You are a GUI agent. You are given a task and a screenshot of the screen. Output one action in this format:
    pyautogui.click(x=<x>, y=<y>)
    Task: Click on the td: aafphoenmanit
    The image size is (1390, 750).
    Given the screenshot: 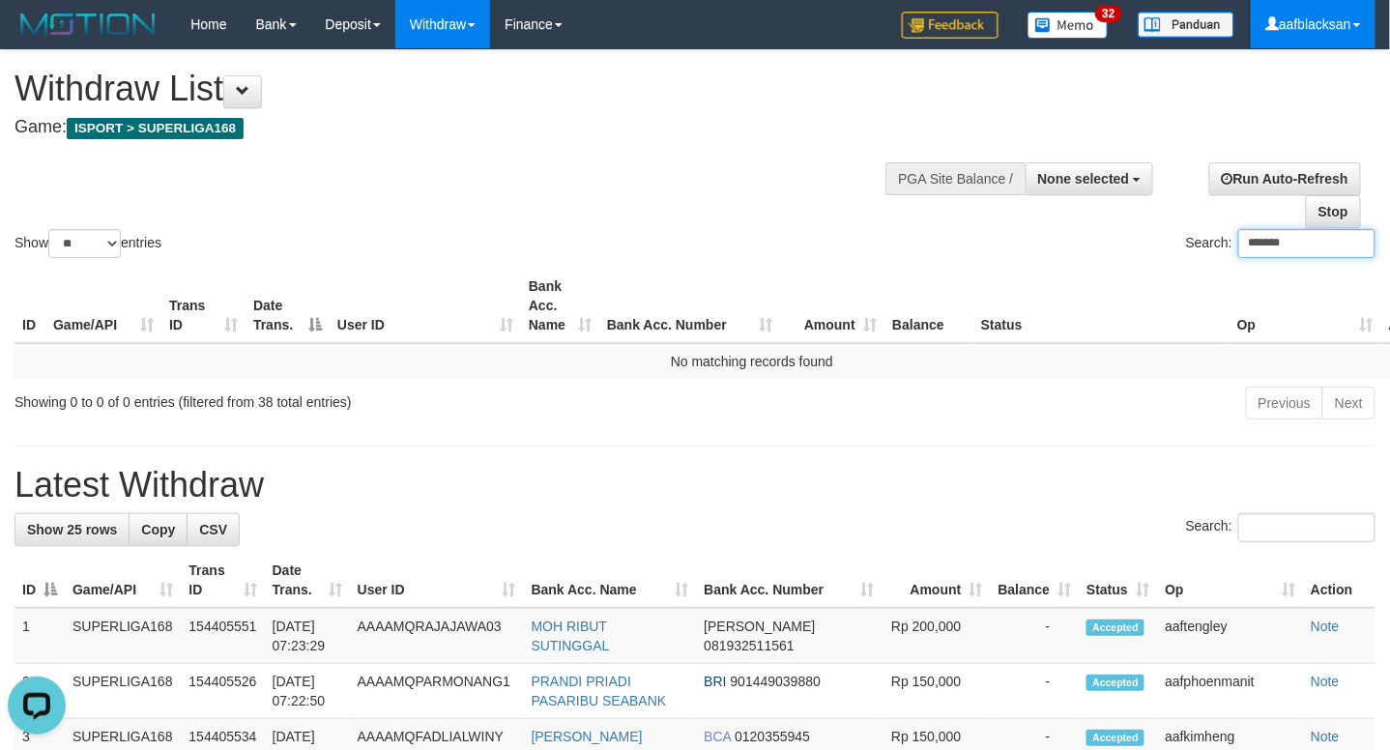 What is the action you would take?
    pyautogui.click(x=1230, y=691)
    